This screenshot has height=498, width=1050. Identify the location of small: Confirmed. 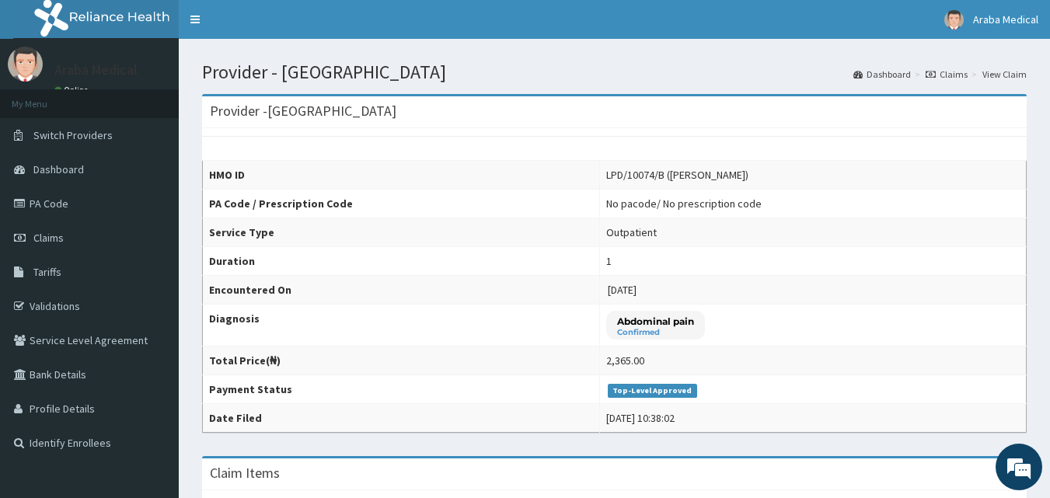
(655, 333).